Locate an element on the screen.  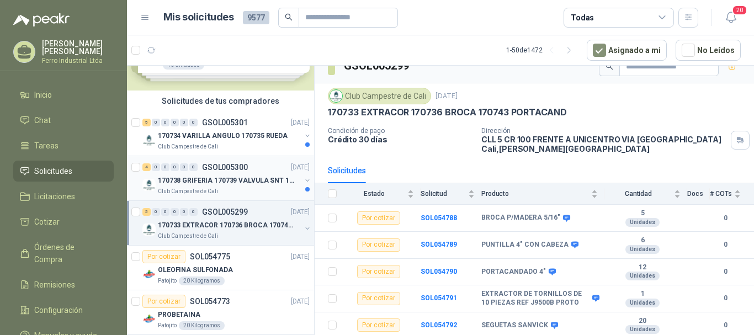
b: EXTRACTOR DE TORNILLOS DE 10 PIEZAS REF J9500B PROTO is located at coordinates (536, 298).